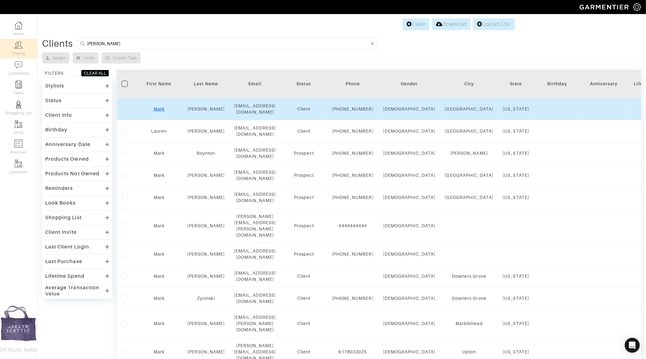  Describe the element at coordinates (451, 24) in the screenshot. I see `a: Download` at that location.